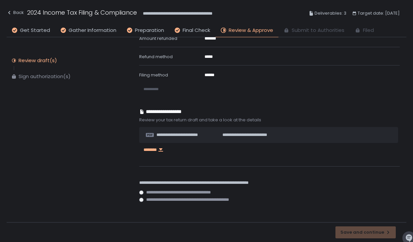 This screenshot has height=242, width=413. I want to click on span: Deliverables: 3, so click(331, 13).